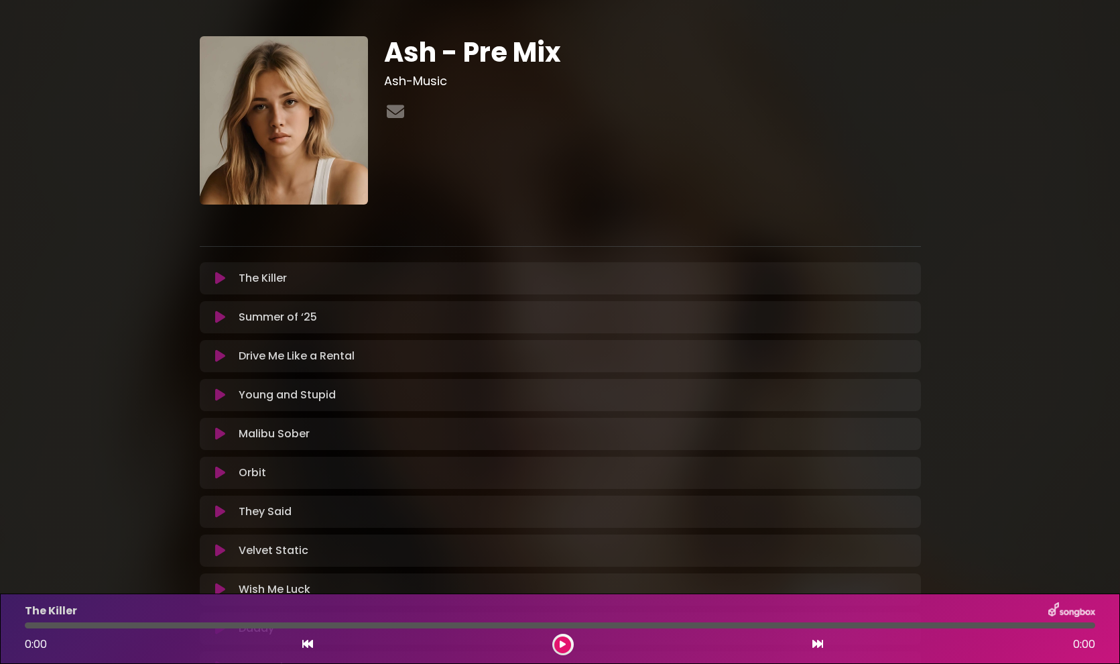  What do you see at coordinates (274, 589) in the screenshot?
I see `p: Wish Me Luck` at bounding box center [274, 589].